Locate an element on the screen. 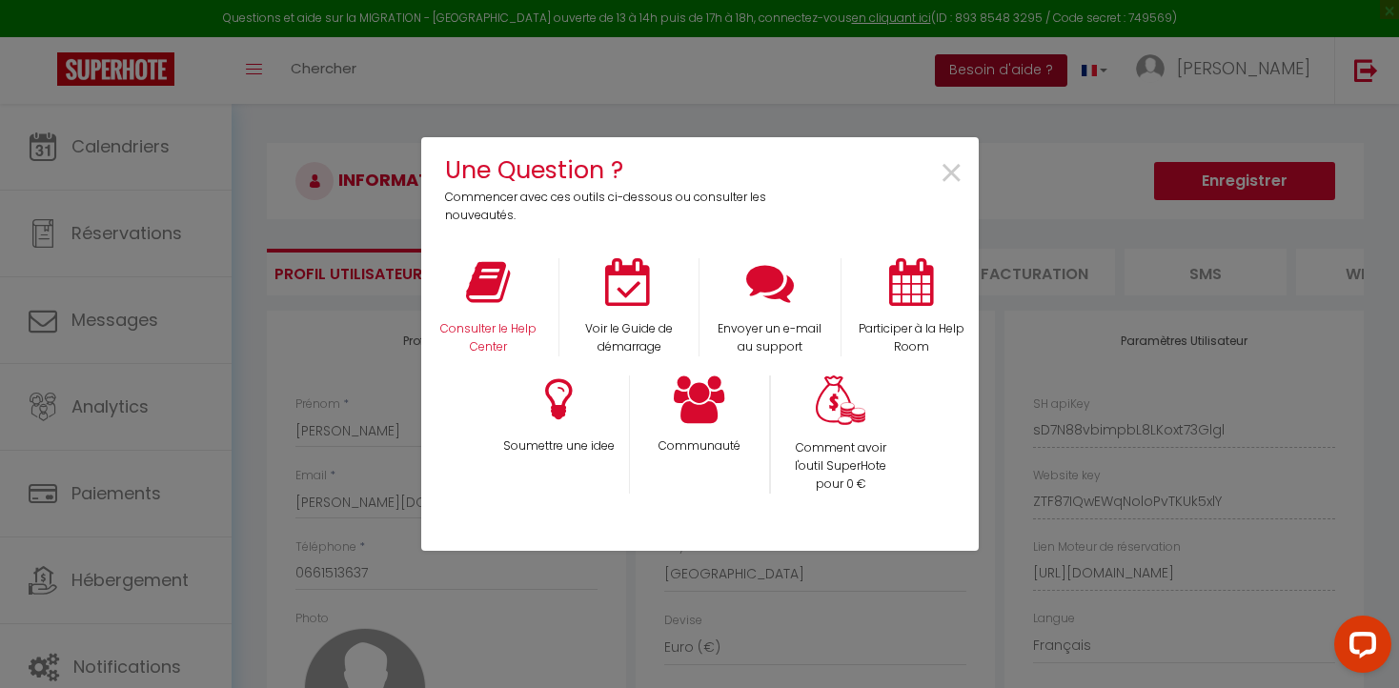 Image resolution: width=1399 pixels, height=688 pixels. p: Voir le Guide de démarrage is located at coordinates (629, 338).